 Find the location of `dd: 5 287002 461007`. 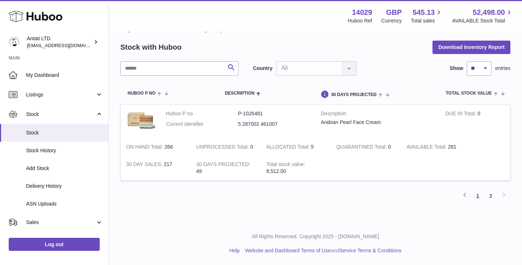

dd: 5 287002 461007 is located at coordinates (274, 124).